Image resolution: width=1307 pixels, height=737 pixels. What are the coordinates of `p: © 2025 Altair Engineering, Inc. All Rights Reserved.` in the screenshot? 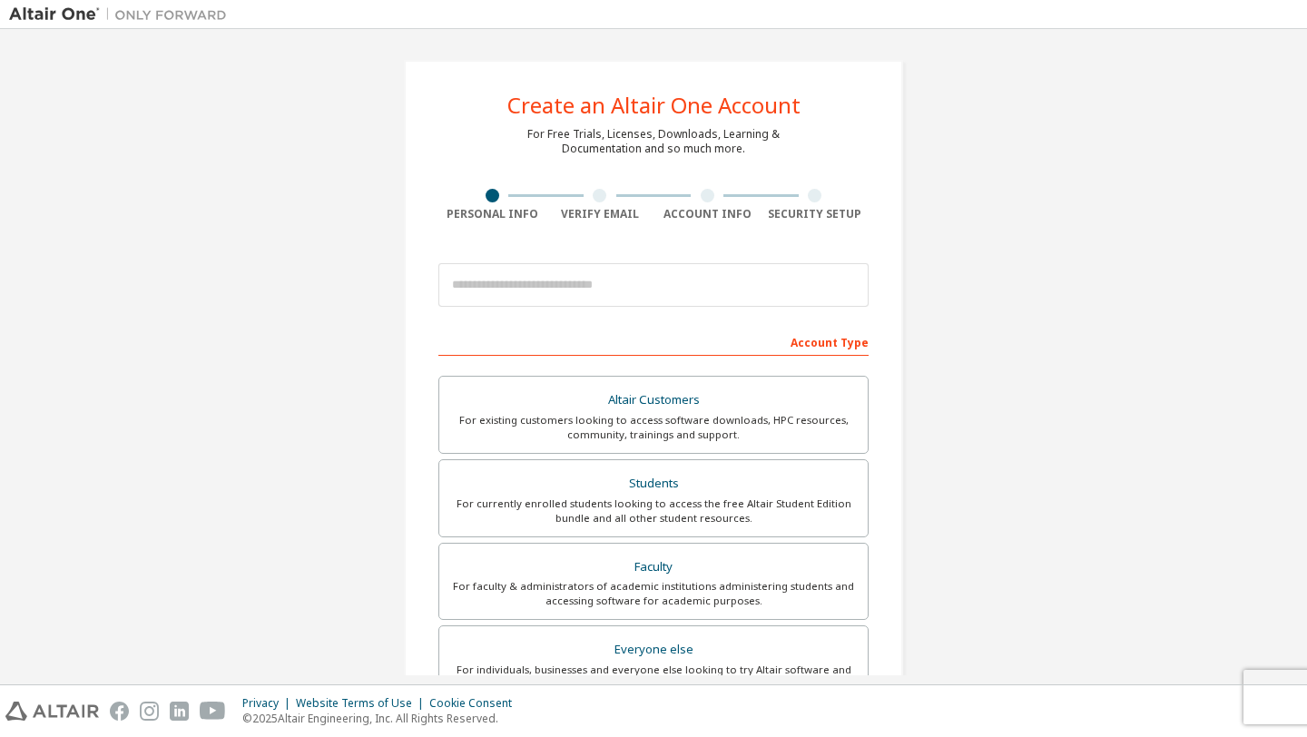 It's located at (382, 718).